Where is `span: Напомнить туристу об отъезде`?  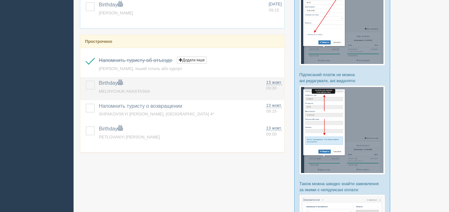
span: Напомнить туристу об отъезде is located at coordinates (136, 60).